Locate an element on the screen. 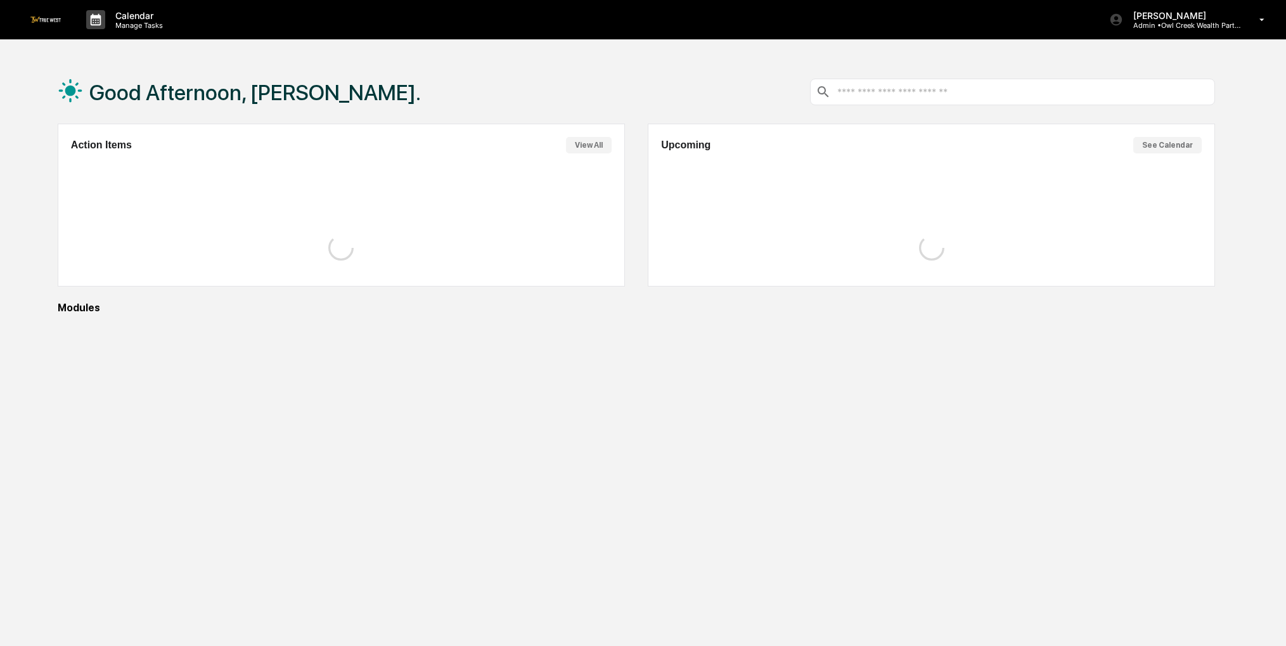 This screenshot has height=646, width=1286. p: Admin • Owl Creek Wealth Partners is located at coordinates (1182, 25).